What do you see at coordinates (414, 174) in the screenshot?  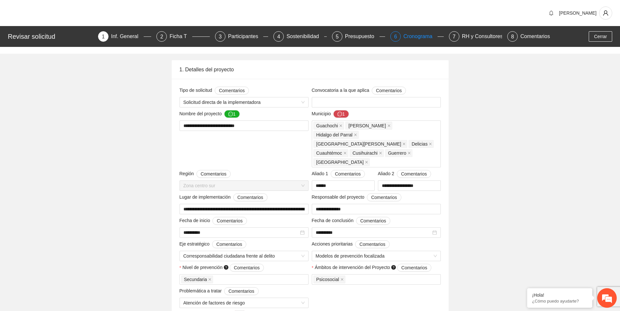 I see `button: Aliado 2` at bounding box center [414, 174].